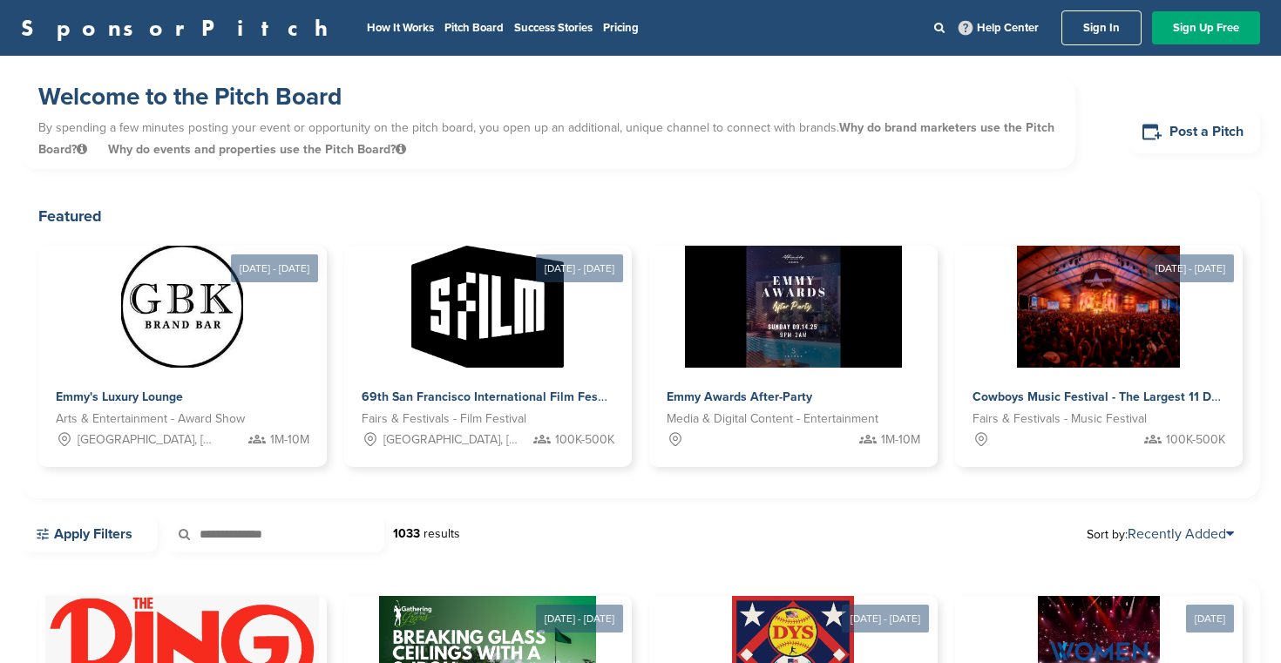  Describe the element at coordinates (772, 419) in the screenshot. I see `span: Media & Digital Content - Entertainment` at that location.